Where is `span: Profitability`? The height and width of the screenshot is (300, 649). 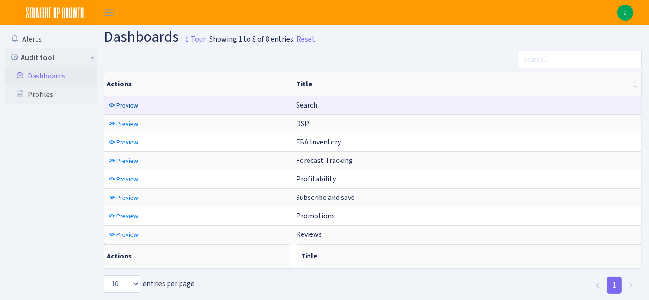 span: Profitability is located at coordinates (316, 179).